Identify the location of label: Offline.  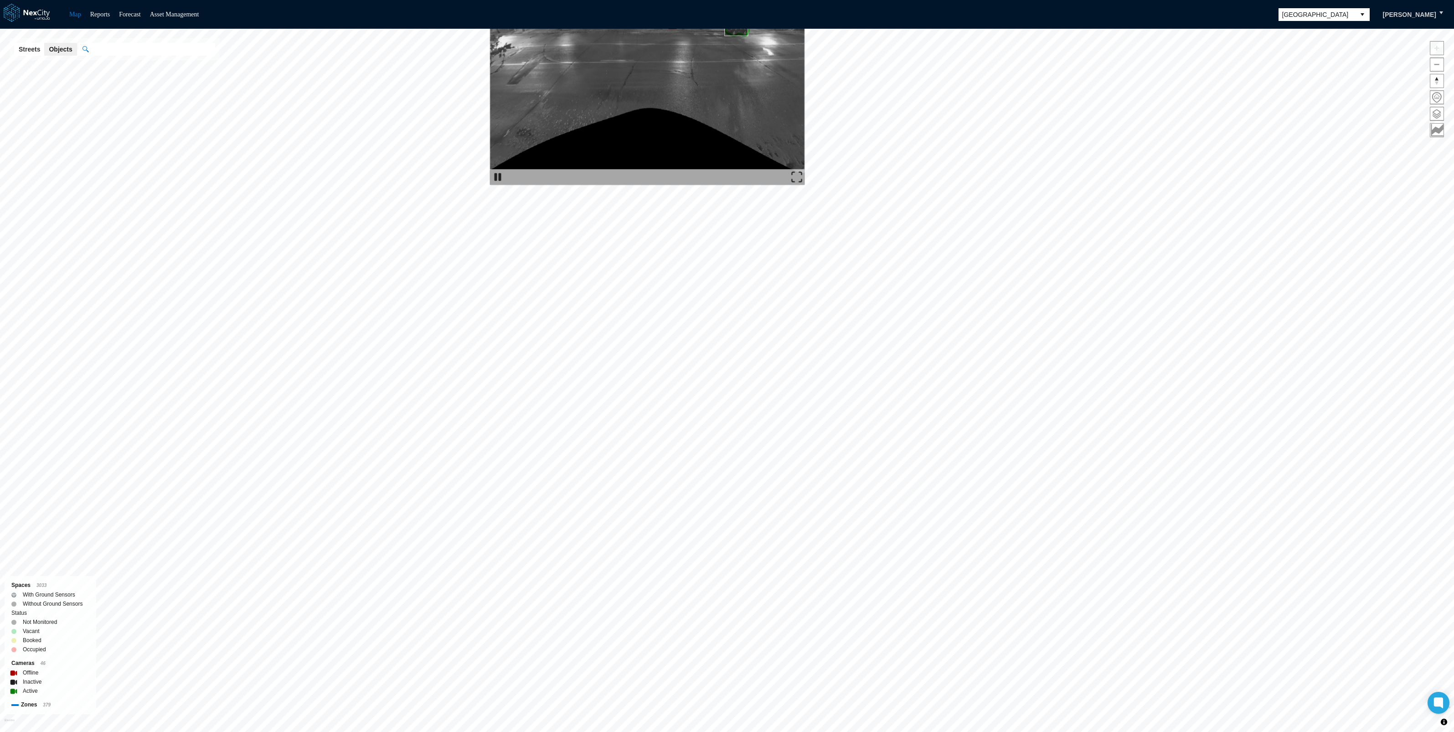
(31, 673).